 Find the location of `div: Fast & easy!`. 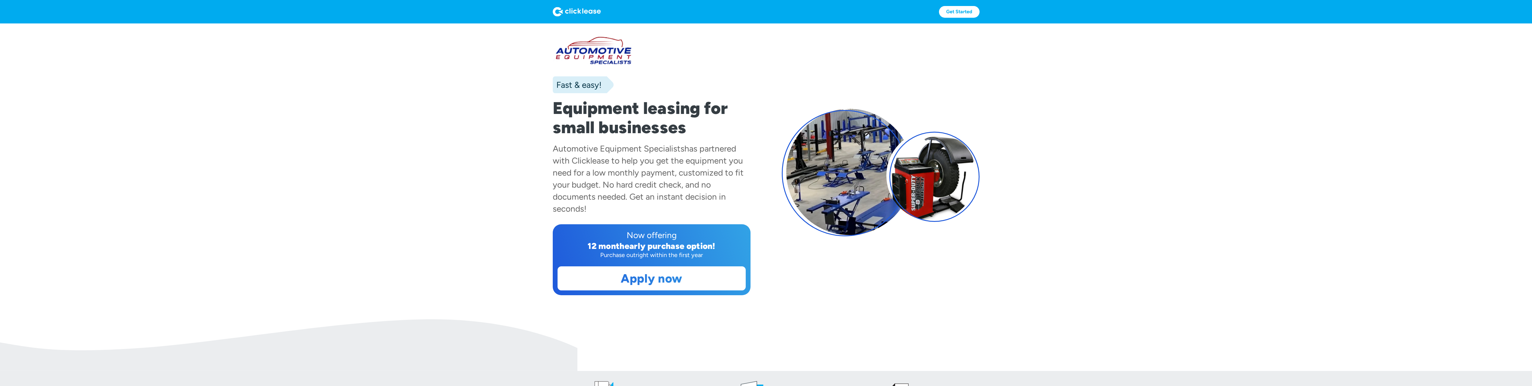

div: Fast & easy! is located at coordinates (577, 85).